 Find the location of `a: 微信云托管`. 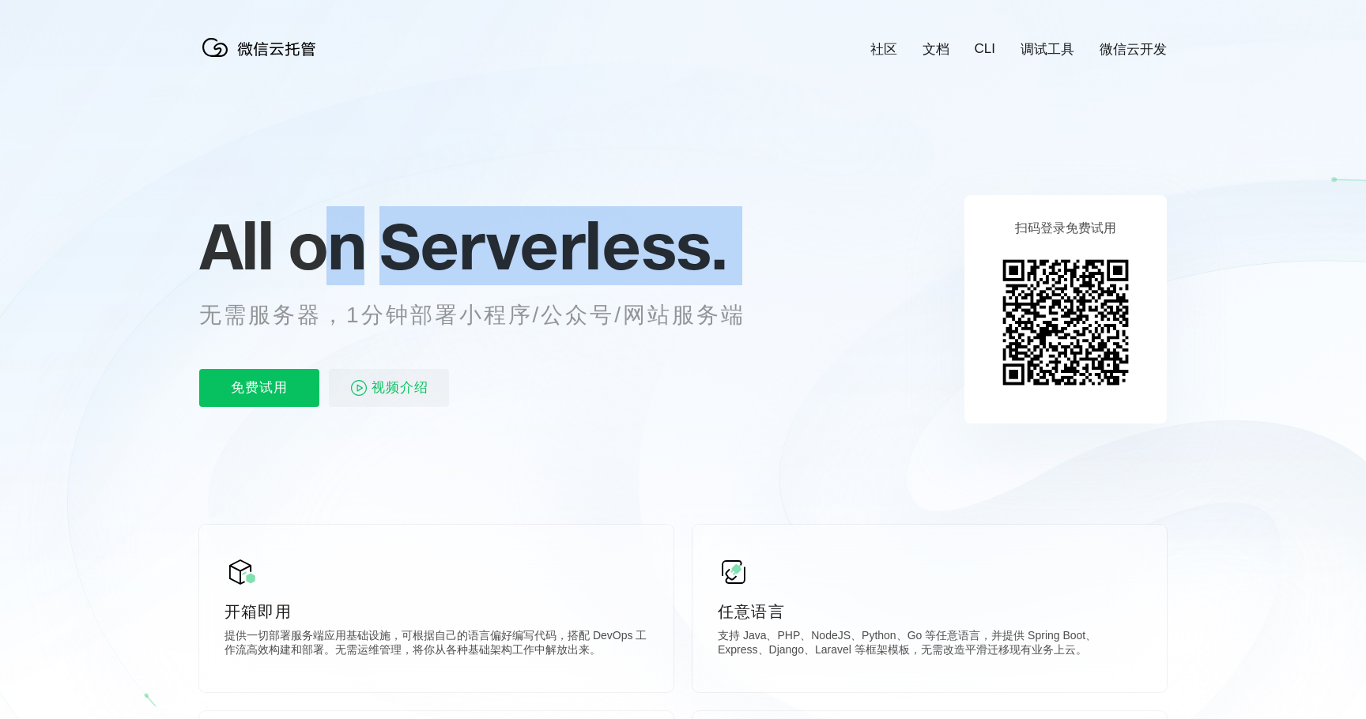

a: 微信云托管 is located at coordinates (262, 58).